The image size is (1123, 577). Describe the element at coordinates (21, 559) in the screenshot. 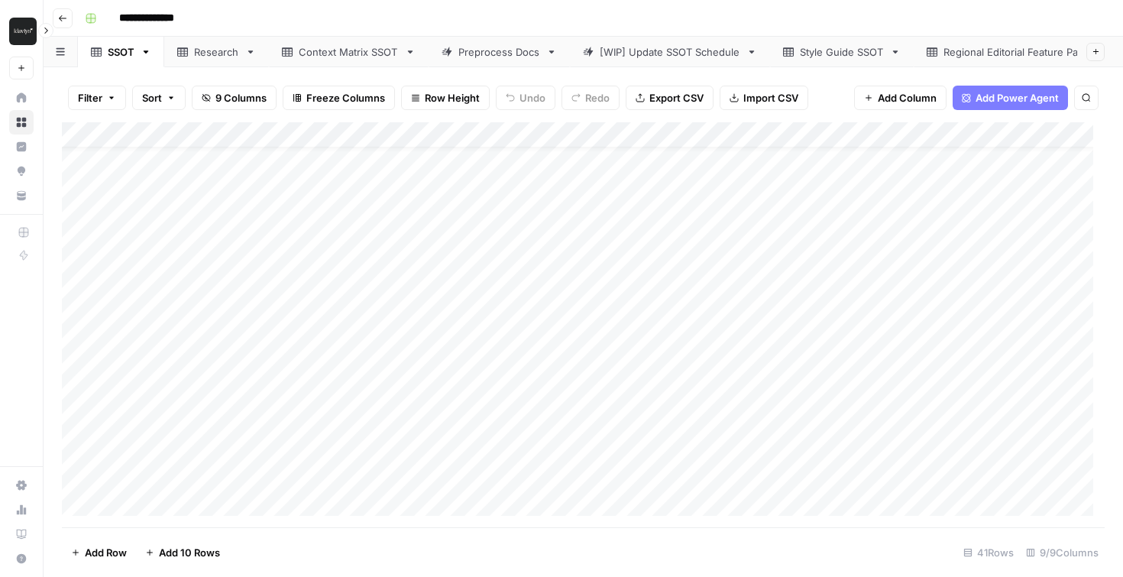

I see `button: Help + Support` at that location.